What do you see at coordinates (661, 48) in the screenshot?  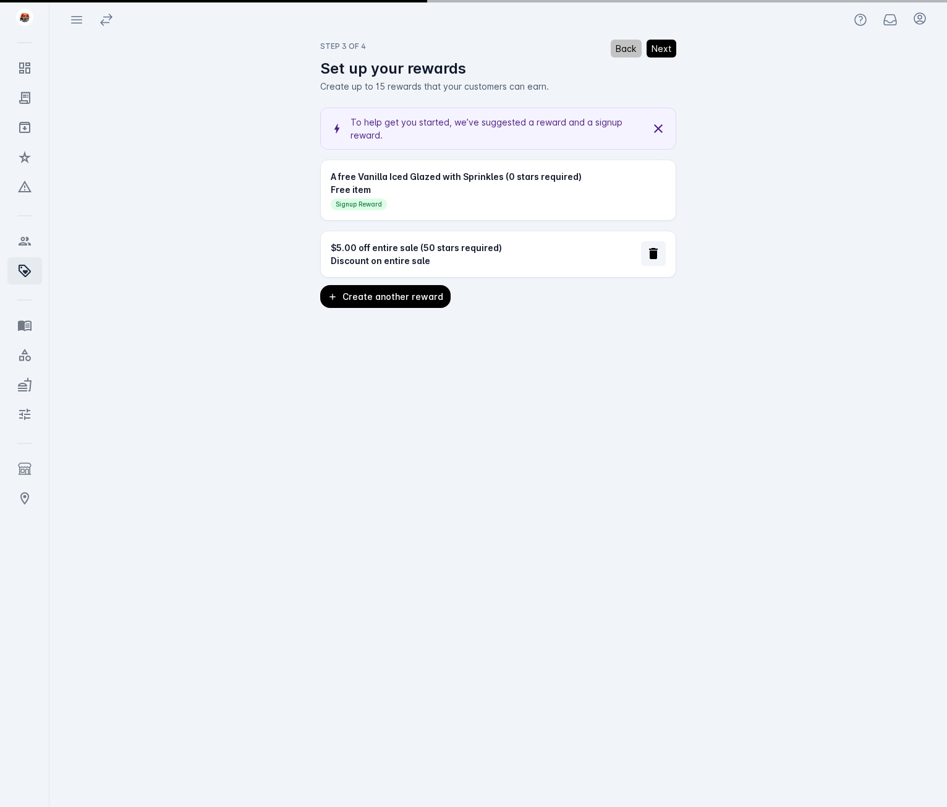 I see `button: Next` at bounding box center [661, 48].